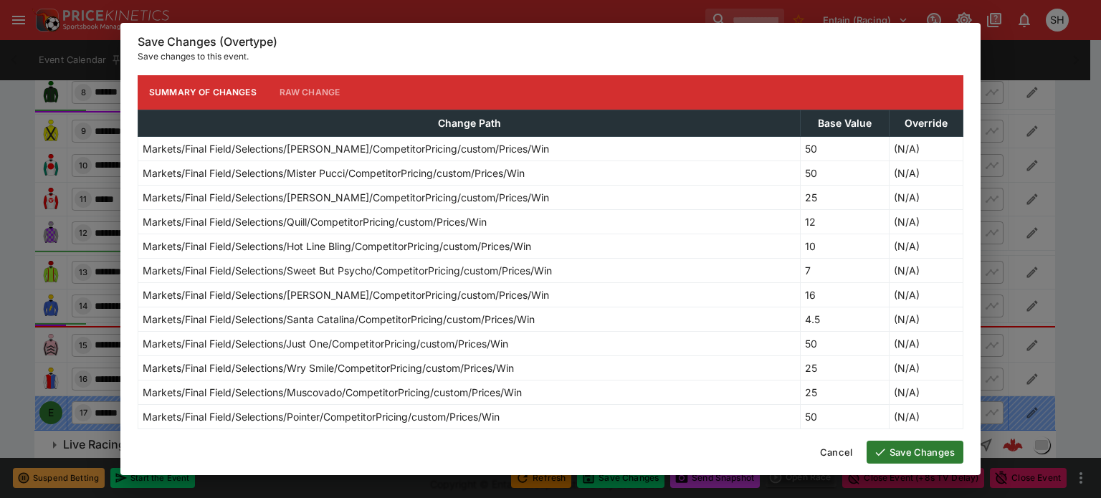 The image size is (1101, 498). What do you see at coordinates (845, 294) in the screenshot?
I see `td: 16` at bounding box center [845, 294].